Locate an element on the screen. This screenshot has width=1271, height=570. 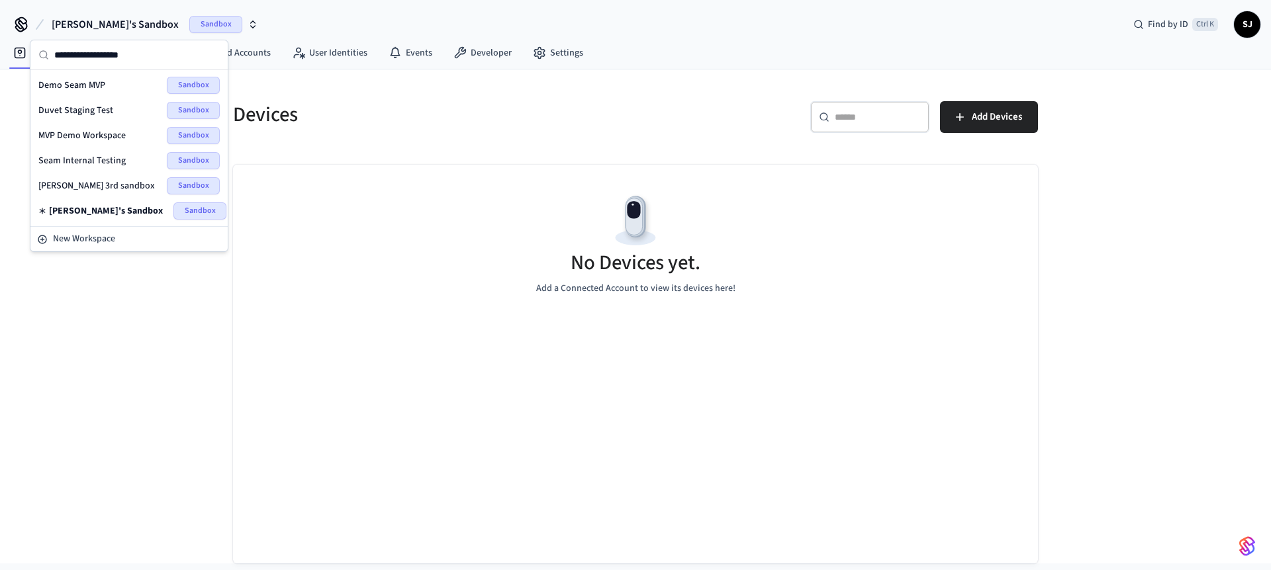
p: Add a Connected Account to view its devices here! is located at coordinates (635, 289).